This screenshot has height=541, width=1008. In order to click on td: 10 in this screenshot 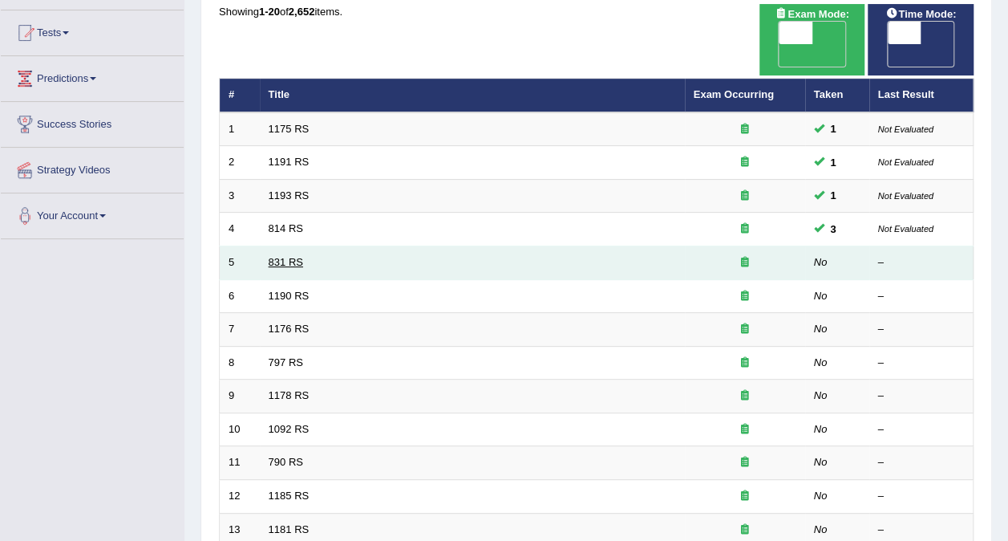, I will do `click(240, 429)`.